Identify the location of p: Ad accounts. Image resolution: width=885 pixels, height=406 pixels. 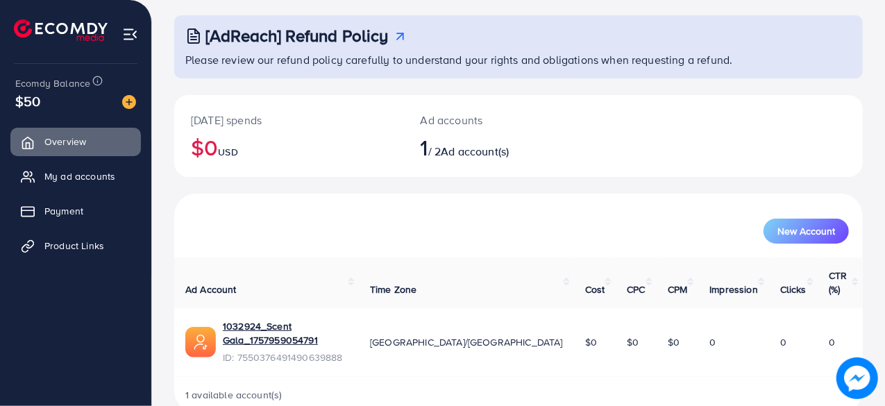
(490, 120).